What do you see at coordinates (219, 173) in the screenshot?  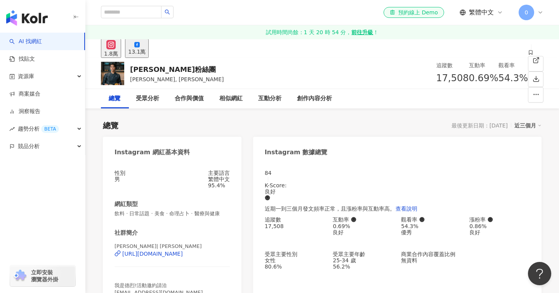 I see `div: 主要語言` at bounding box center [219, 173].